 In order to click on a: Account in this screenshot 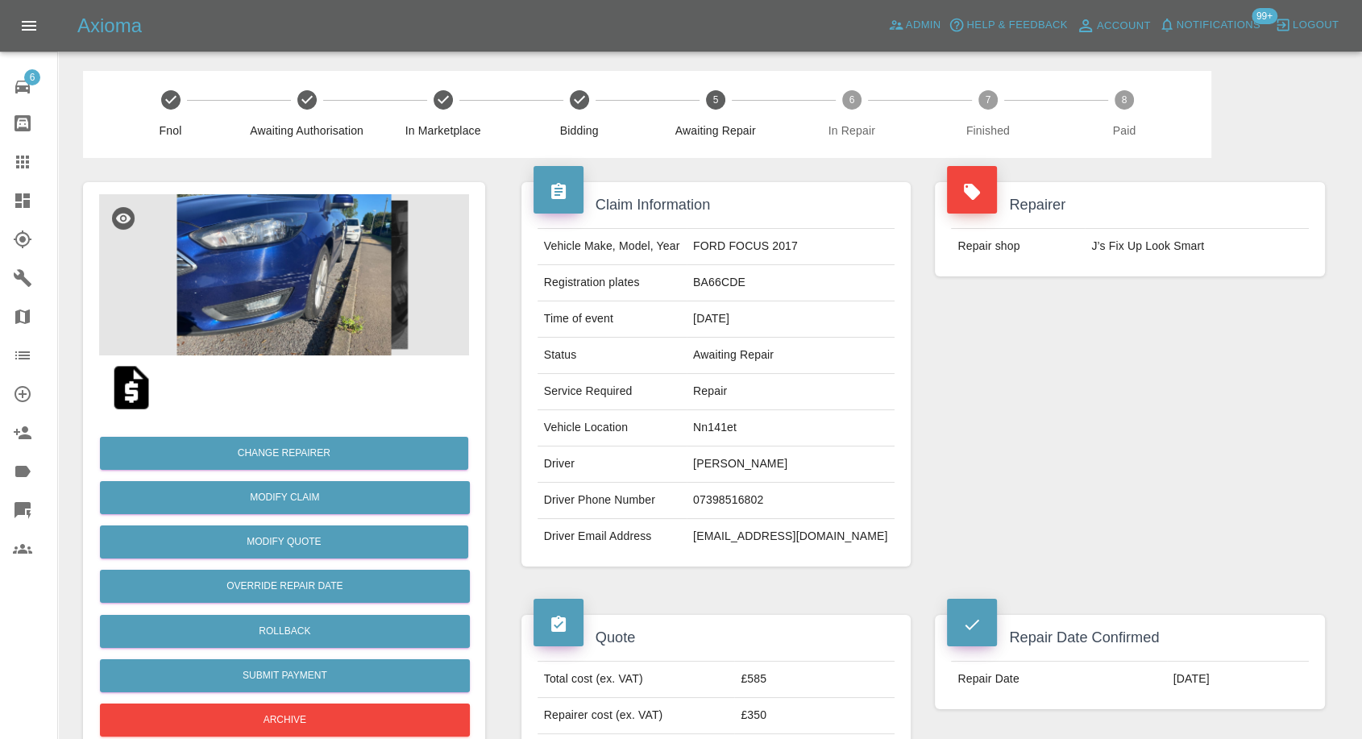, I will do `click(1113, 26)`.